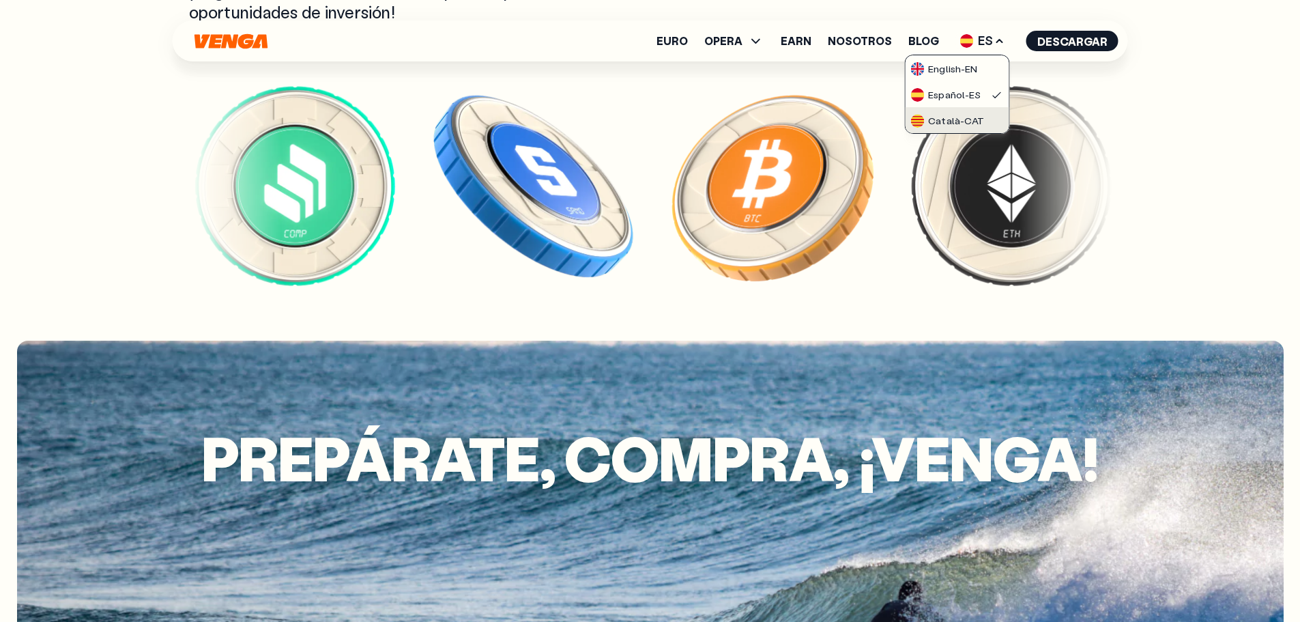 This screenshot has height=622, width=1300. What do you see at coordinates (231, 41) in the screenshot?
I see `svg: Inicio` at bounding box center [231, 41].